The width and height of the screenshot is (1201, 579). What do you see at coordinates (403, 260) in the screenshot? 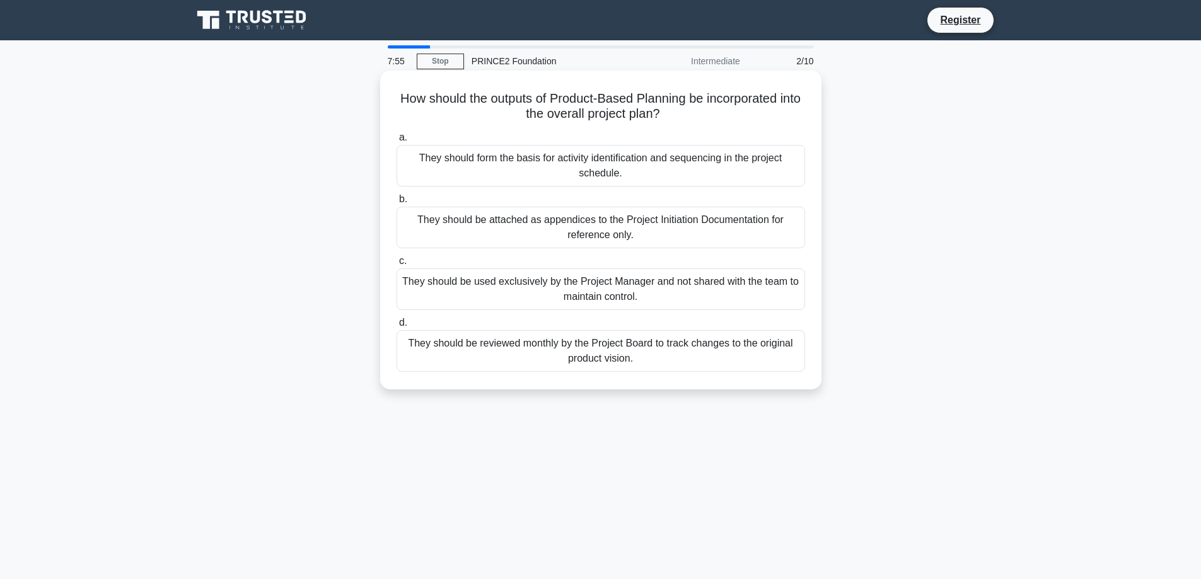
I see `span: c.` at bounding box center [403, 260].